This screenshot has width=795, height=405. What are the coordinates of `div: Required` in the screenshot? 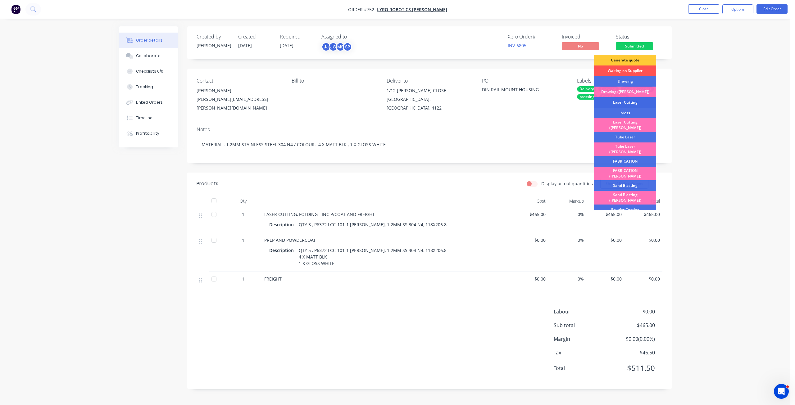 It's located at (297, 37).